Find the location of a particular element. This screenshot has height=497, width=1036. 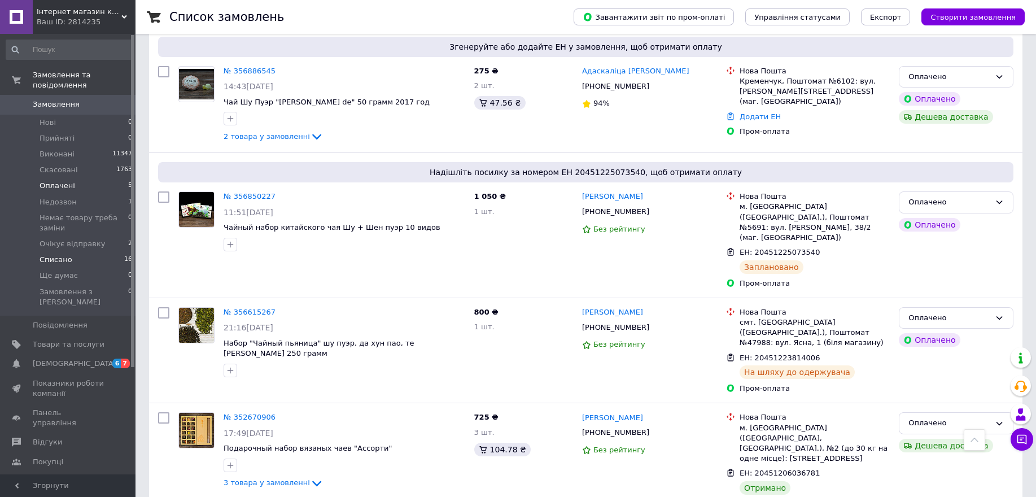

span: Ще думає is located at coordinates (59, 276).